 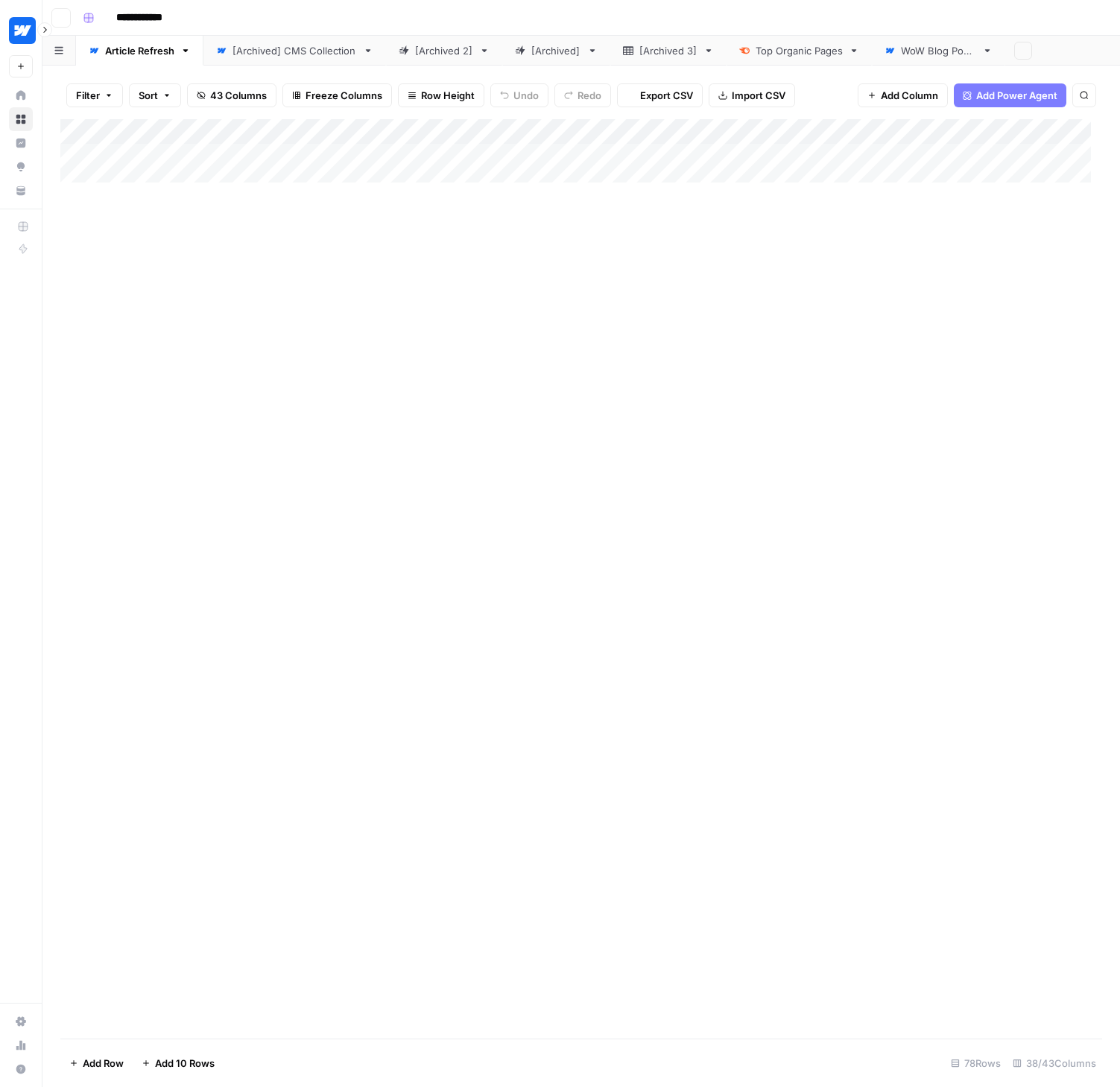 I want to click on button: Add Row, so click(x=96, y=1063).